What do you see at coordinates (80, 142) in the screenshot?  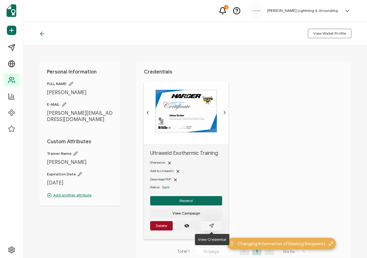 I see `h1: Custom Attributes` at bounding box center [80, 142].